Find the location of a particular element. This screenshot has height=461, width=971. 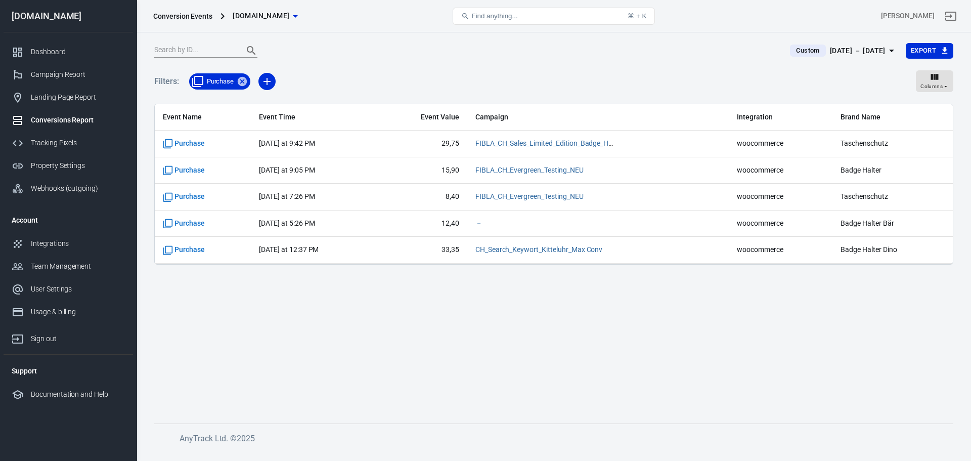

span: Columns is located at coordinates (931, 86).